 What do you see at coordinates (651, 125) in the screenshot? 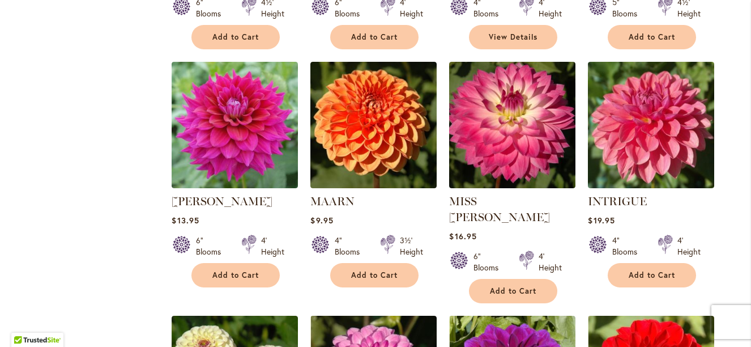
I see `img: INTRIGUE` at bounding box center [651, 125].